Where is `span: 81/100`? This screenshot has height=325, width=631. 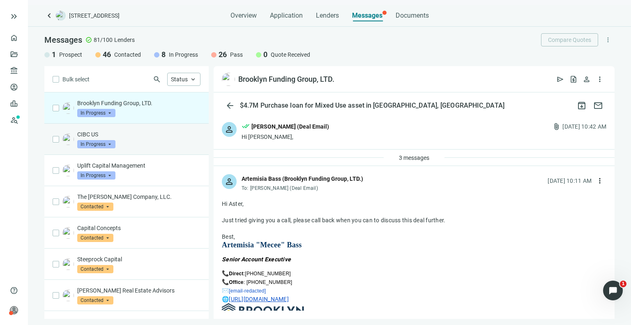 span: 81/100 is located at coordinates (103, 40).